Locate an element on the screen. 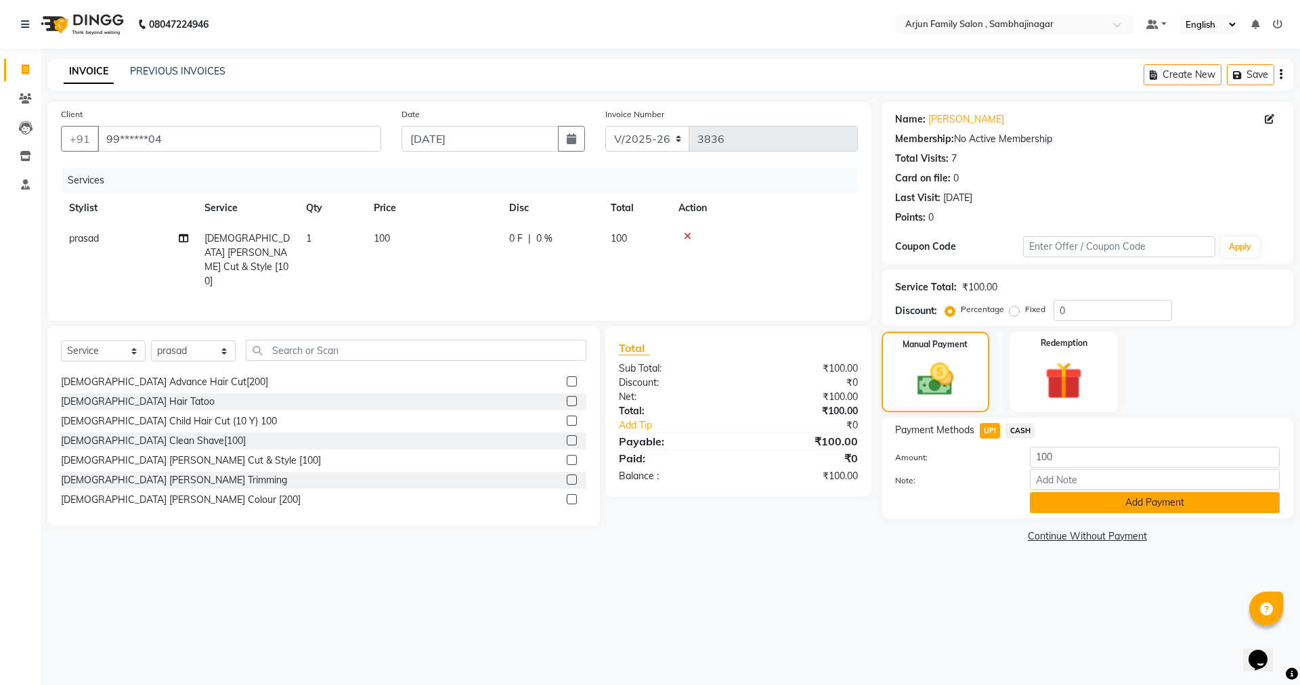 The width and height of the screenshot is (1300, 685). input: Amount is located at coordinates (1155, 457).